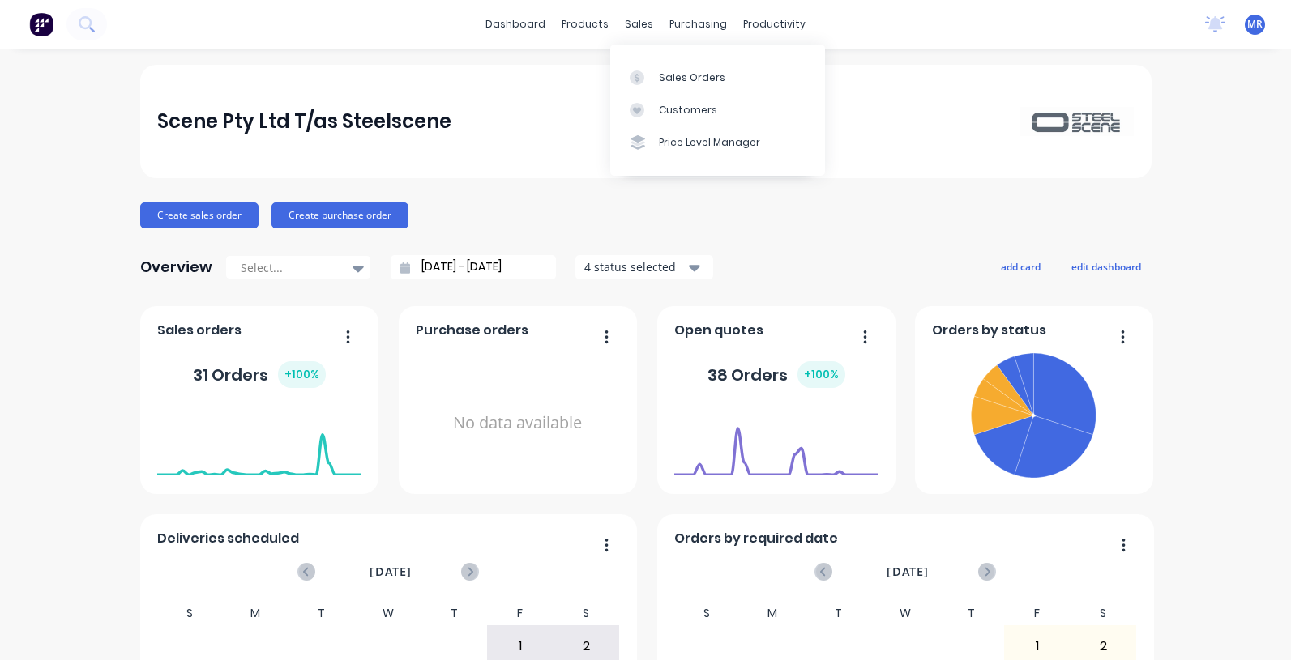  I want to click on span: Orders by status, so click(988, 331).